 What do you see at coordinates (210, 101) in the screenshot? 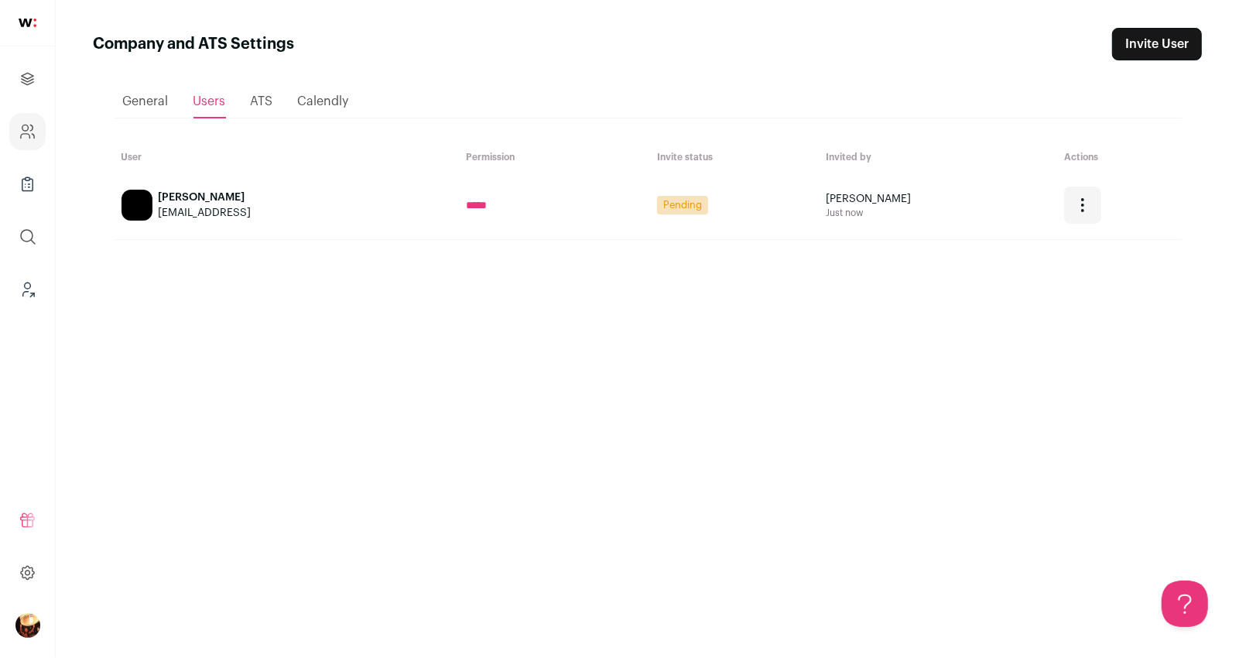
I see `span: Users` at bounding box center [210, 101].